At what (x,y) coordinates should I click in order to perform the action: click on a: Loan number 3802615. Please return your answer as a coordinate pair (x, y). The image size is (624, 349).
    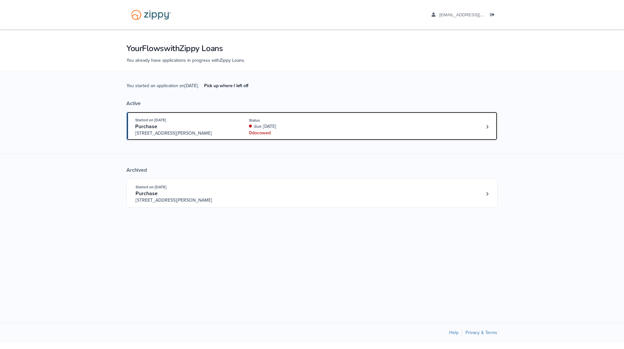
    Looking at the image, I should click on (487, 194).